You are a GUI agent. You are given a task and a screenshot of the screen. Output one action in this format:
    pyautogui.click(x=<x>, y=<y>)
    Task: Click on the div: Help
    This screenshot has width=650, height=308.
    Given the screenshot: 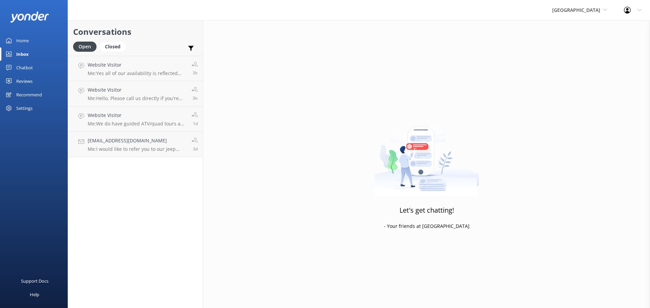 What is the action you would take?
    pyautogui.click(x=35, y=295)
    